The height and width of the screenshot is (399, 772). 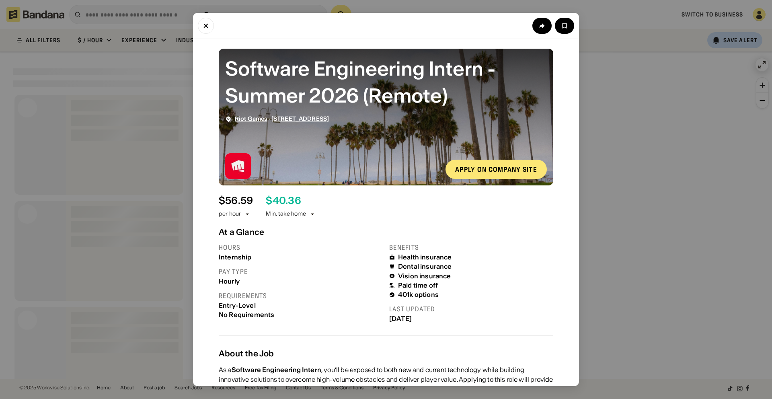 I want to click on div: Hours, so click(x=301, y=247).